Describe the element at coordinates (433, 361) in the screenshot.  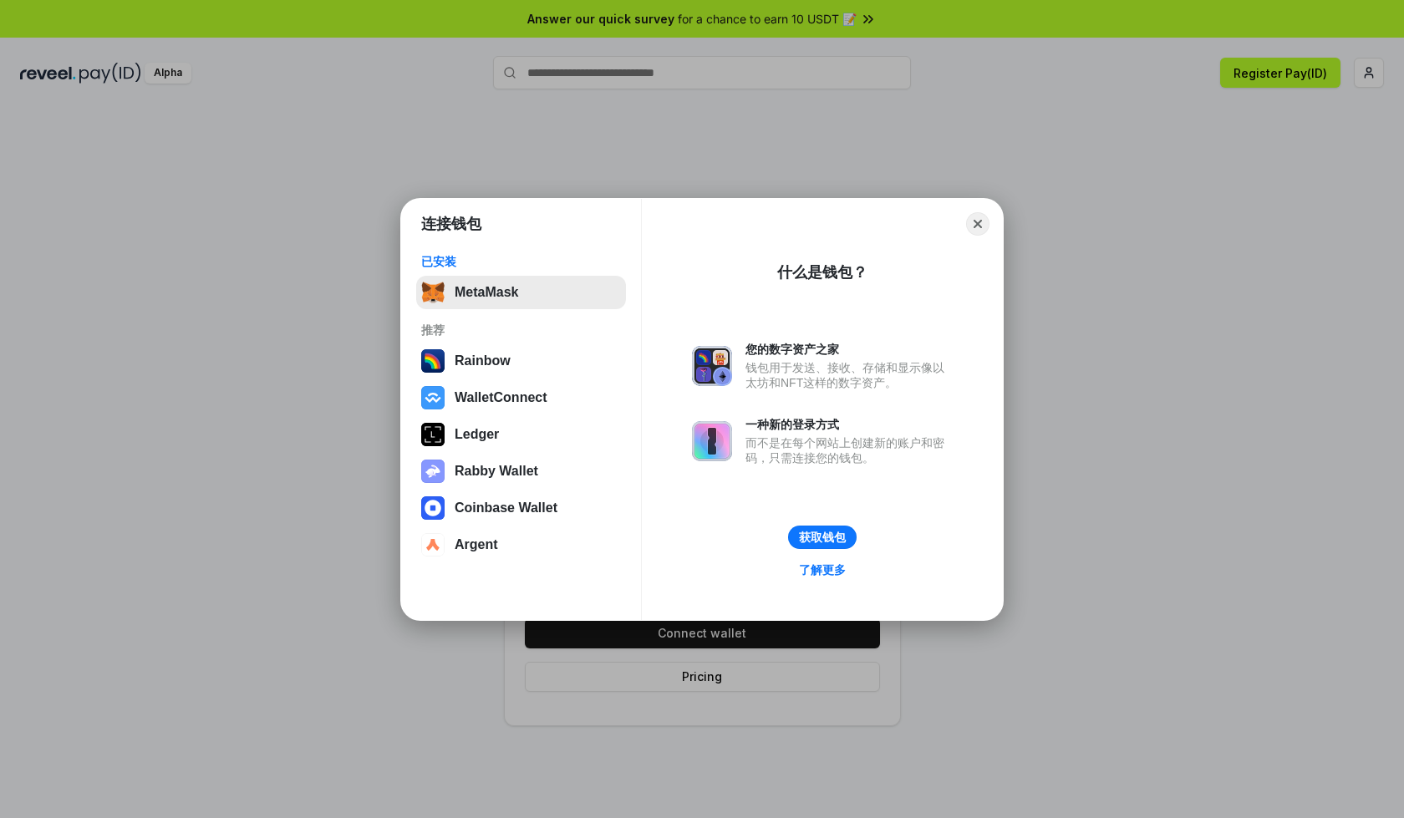
I see `img: svg+xml,%3Csvg%20width%3D%22120%22%20height%3D%22120%22%20viewBox%3D%220%200%20120%20120%22%20fil...` at that location.